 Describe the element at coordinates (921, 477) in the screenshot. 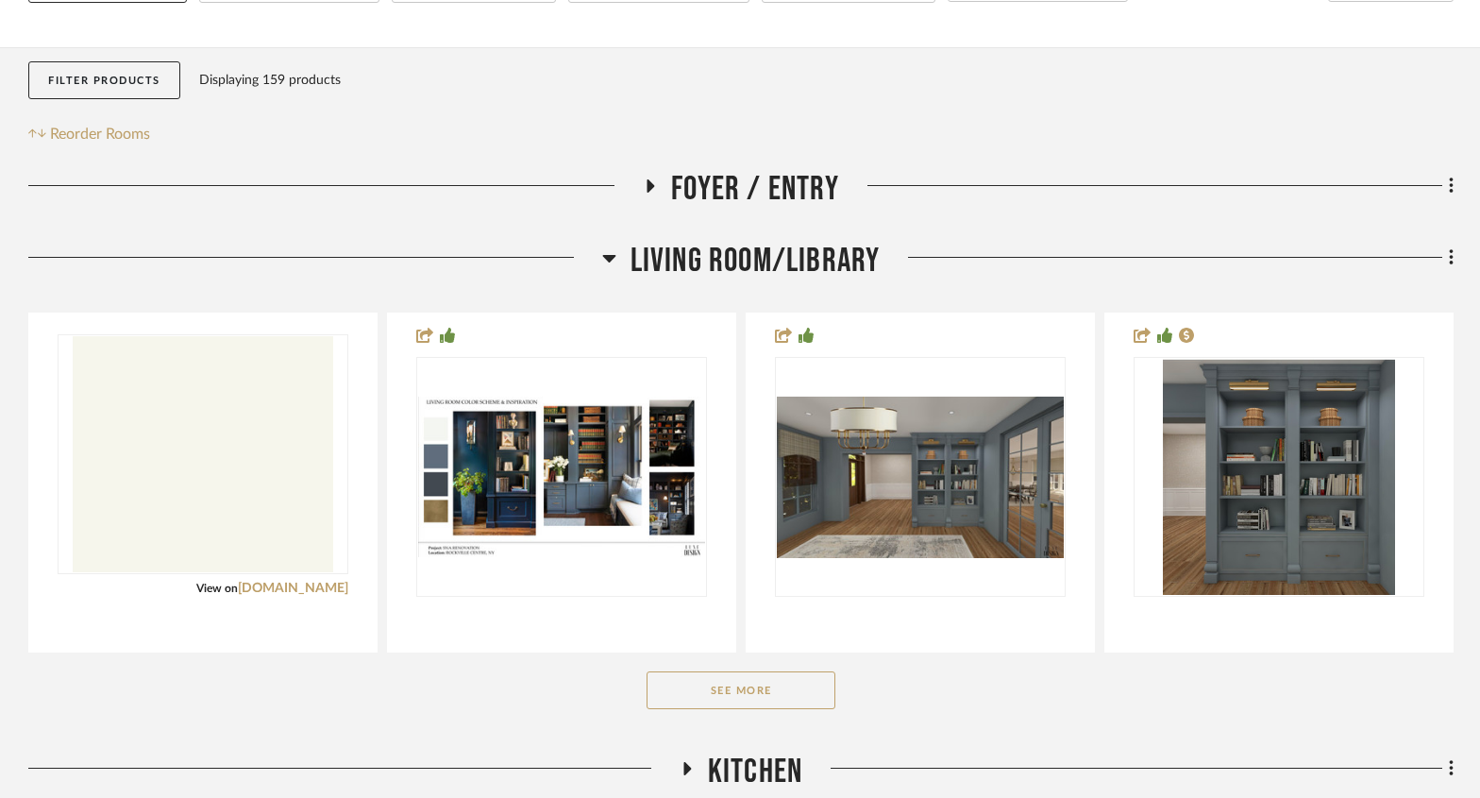

I see `img: Lighter Blue Concept Render` at that location.